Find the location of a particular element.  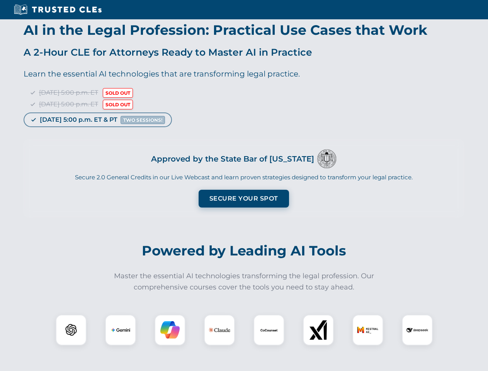

div: CoCounsel is located at coordinates (269, 330).